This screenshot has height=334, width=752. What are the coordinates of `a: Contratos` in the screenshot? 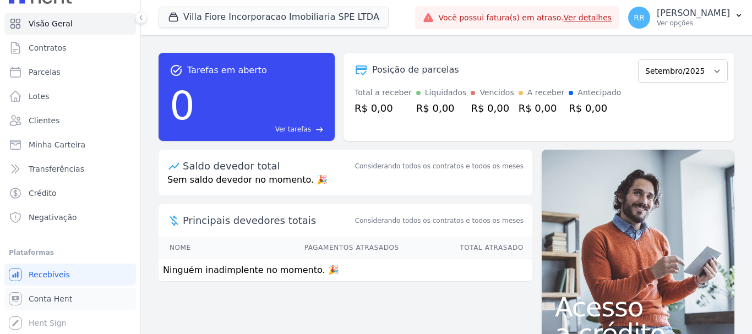 It's located at (70, 48).